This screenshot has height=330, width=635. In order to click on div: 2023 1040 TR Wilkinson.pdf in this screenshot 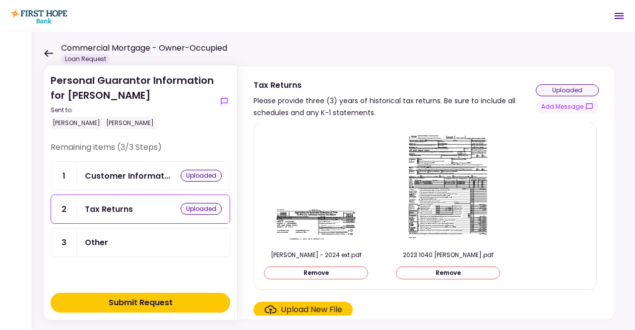, I will do `click(448, 255)`.